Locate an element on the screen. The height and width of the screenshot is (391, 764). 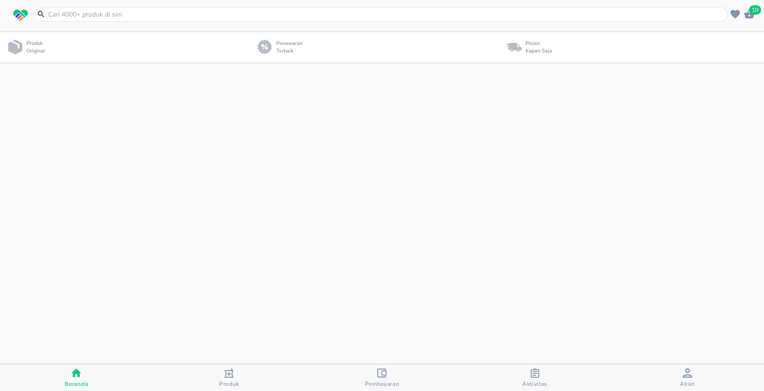
img: logo_swiperx_s.bd005f3b.svg is located at coordinates (20, 16).